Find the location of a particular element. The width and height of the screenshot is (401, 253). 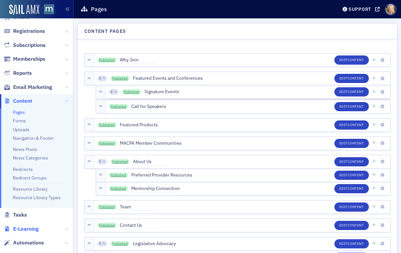

span: Reports is located at coordinates (22, 73).